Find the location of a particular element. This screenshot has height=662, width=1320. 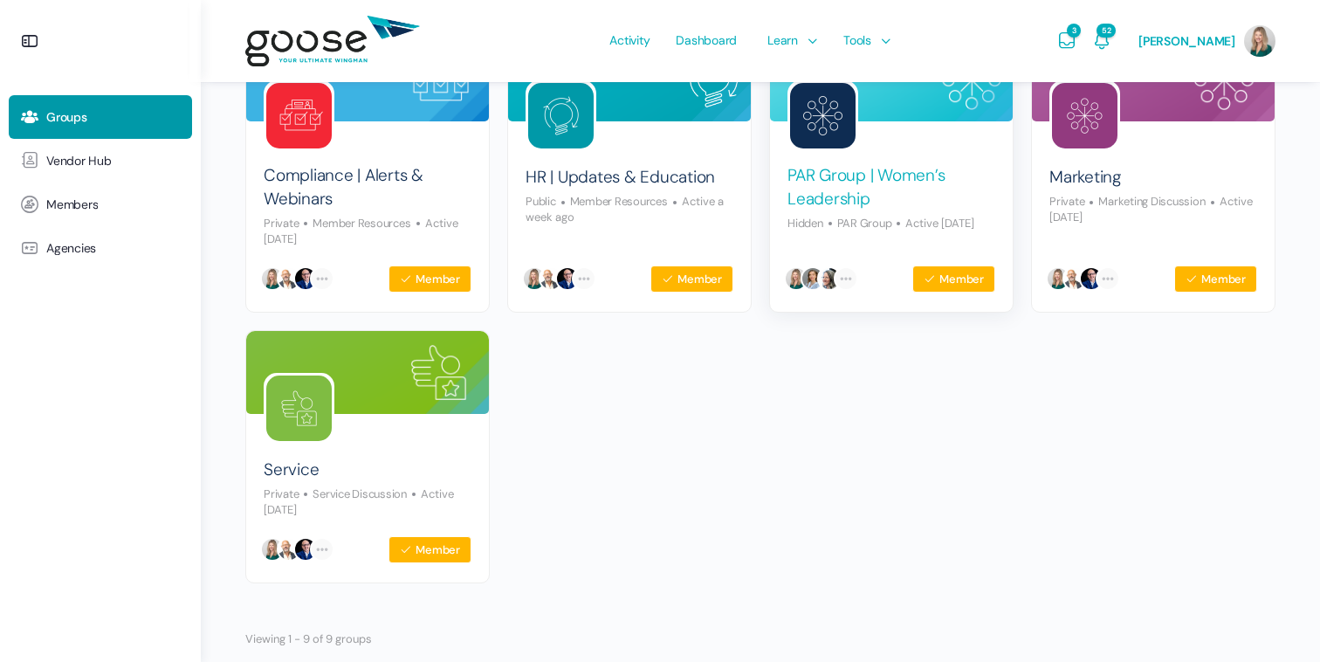

div: Chat Widget is located at coordinates (1276, 620).